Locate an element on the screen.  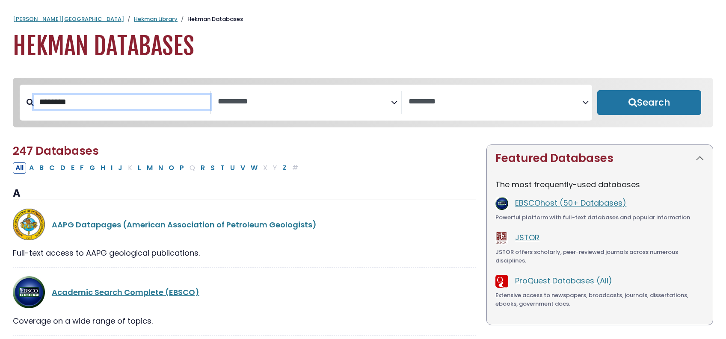
h3: A is located at coordinates (244, 194).